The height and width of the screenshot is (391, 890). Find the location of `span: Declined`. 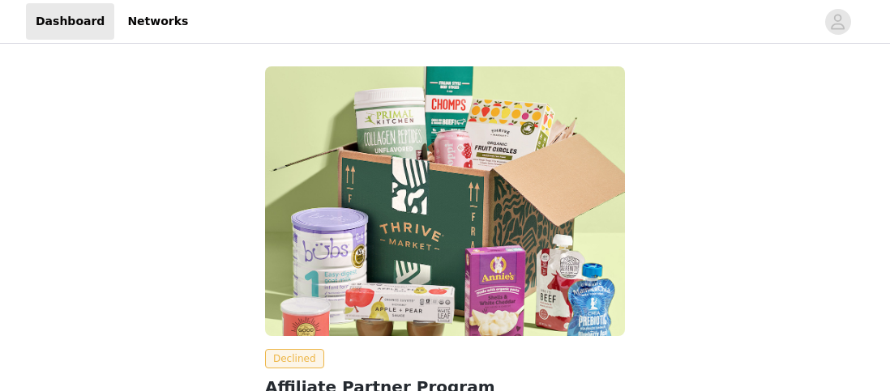

span: Declined is located at coordinates (294, 359).